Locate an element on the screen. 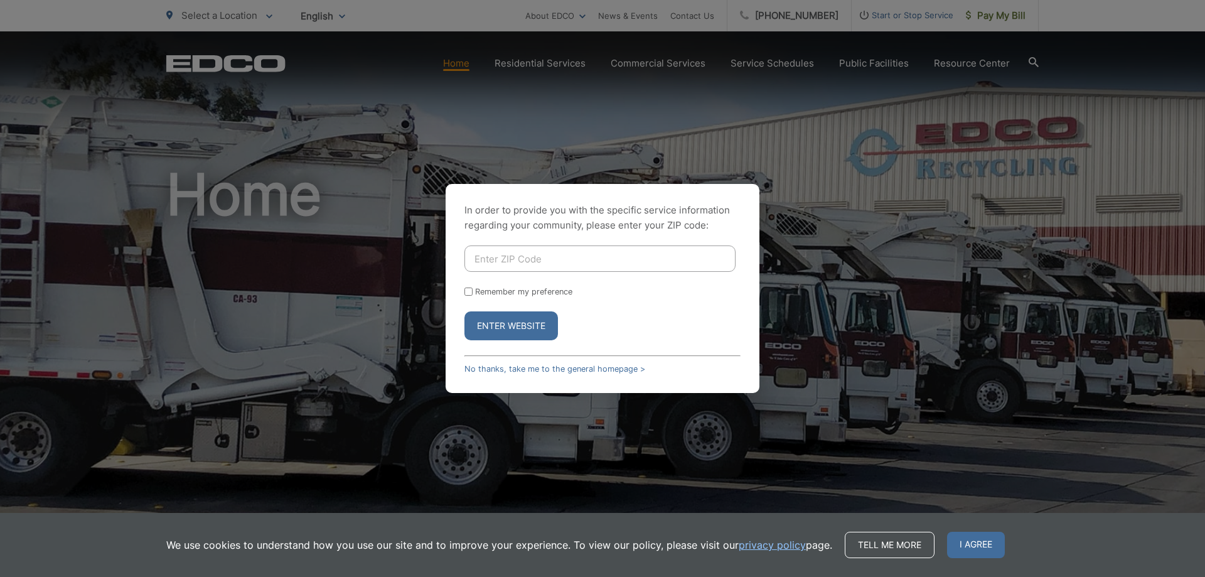 The image size is (1205, 577). a: No thanks, take me to the general homepage > is located at coordinates (555, 368).